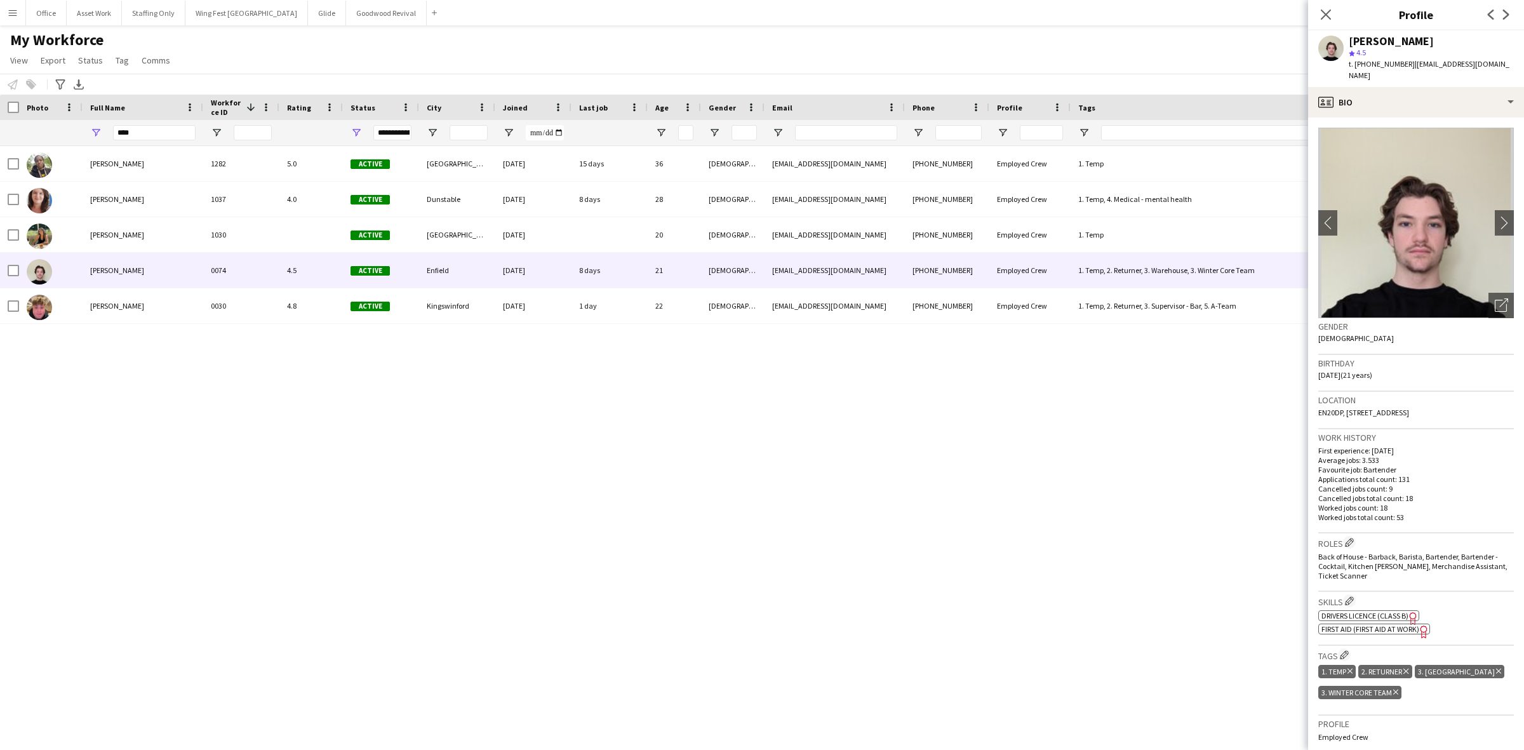  Describe the element at coordinates (1042, 133) in the screenshot. I see `input: Profile Filter Input` at that location.